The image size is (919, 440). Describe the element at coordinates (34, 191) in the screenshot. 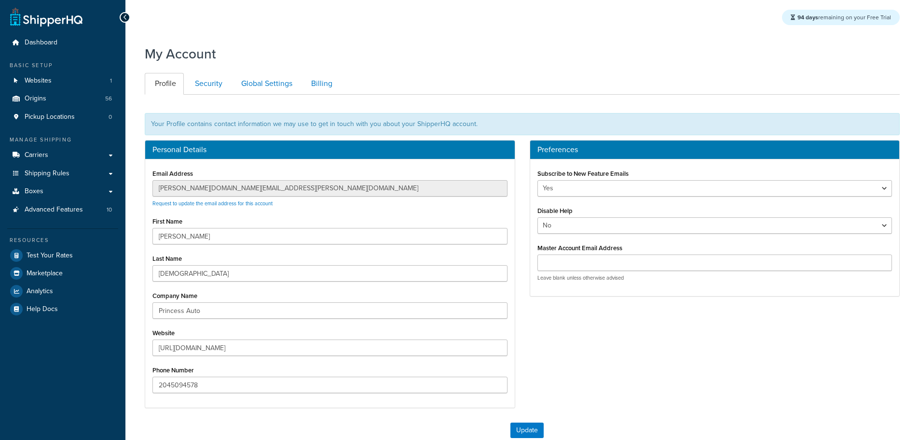

I see `span: Boxes` at that location.